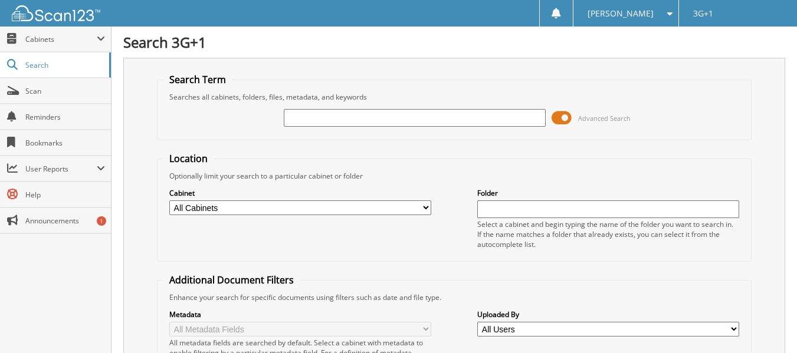 Image resolution: width=797 pixels, height=353 pixels. I want to click on span: User Reports, so click(61, 169).